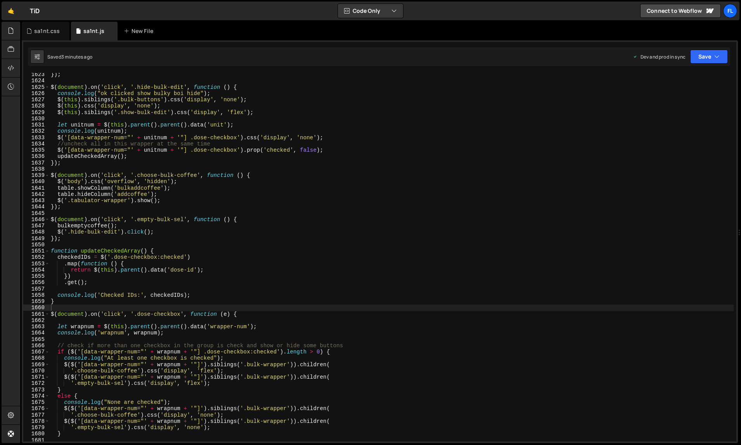 This screenshot has width=741, height=445. I want to click on div: 1661, so click(36, 314).